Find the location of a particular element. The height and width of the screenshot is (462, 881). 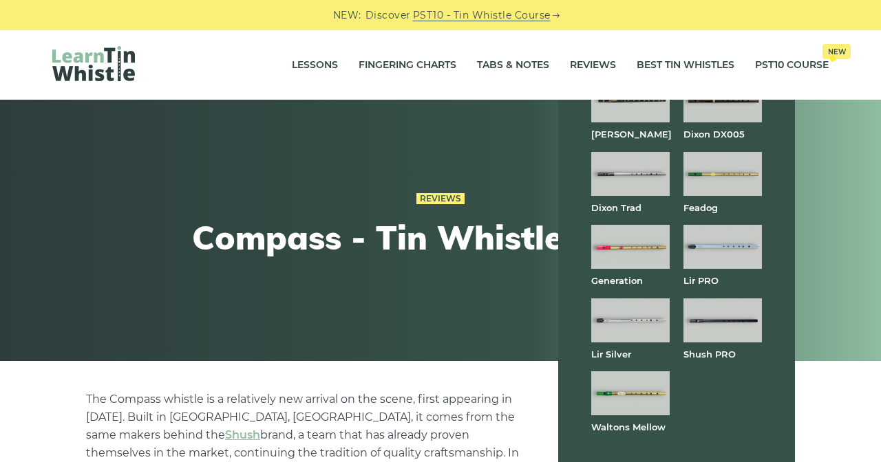

a: Best Tin Whistles is located at coordinates (685, 65).